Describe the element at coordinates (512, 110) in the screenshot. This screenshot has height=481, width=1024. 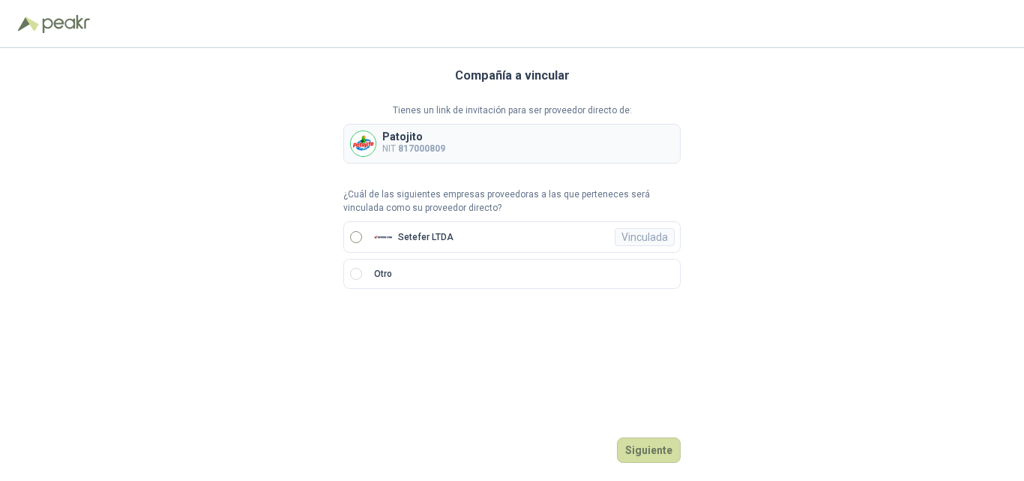
I see `p: Tienes un link de invitación para ser proveedor directo de:` at that location.